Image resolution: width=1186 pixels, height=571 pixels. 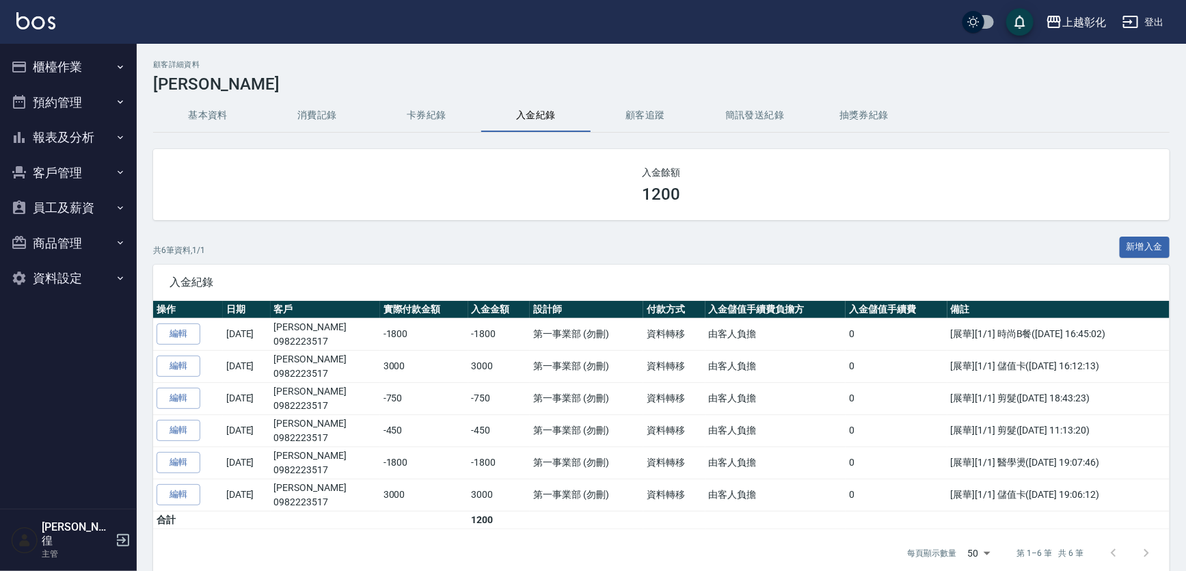 I want to click on button: 上越彰化, so click(x=1076, y=22).